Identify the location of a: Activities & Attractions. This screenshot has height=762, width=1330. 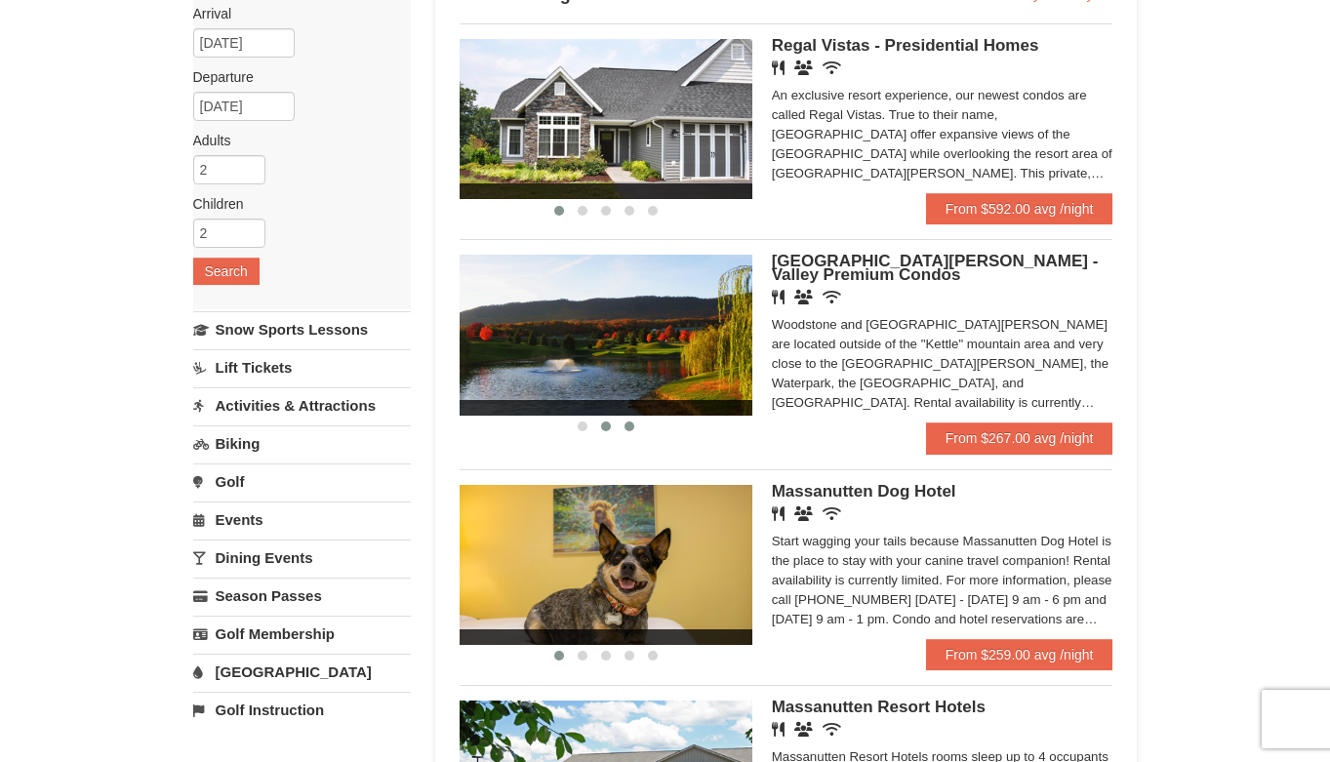
(302, 405).